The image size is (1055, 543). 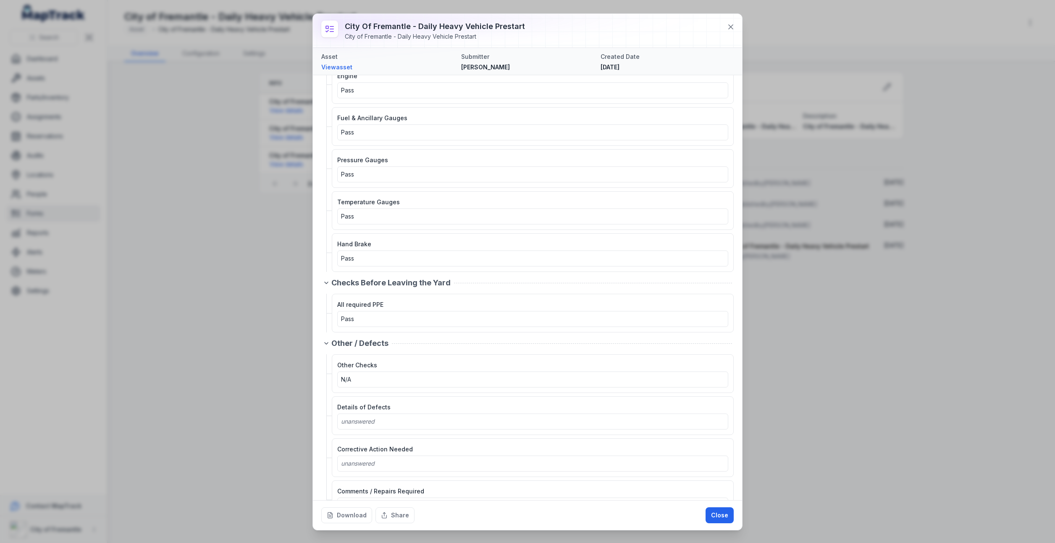 I want to click on span: Fuel & Ancillary Gauges, so click(x=372, y=118).